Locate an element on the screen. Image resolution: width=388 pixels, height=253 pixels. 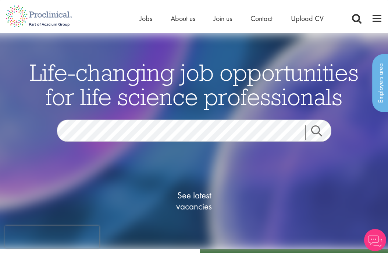
img: Chatbot is located at coordinates (376, 240).